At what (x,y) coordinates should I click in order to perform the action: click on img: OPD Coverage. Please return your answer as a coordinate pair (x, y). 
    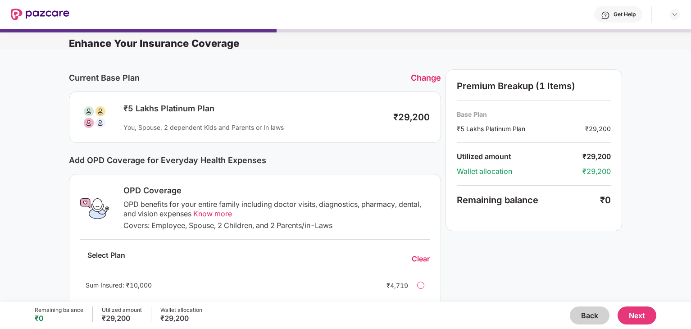
    Looking at the image, I should click on (95, 209).